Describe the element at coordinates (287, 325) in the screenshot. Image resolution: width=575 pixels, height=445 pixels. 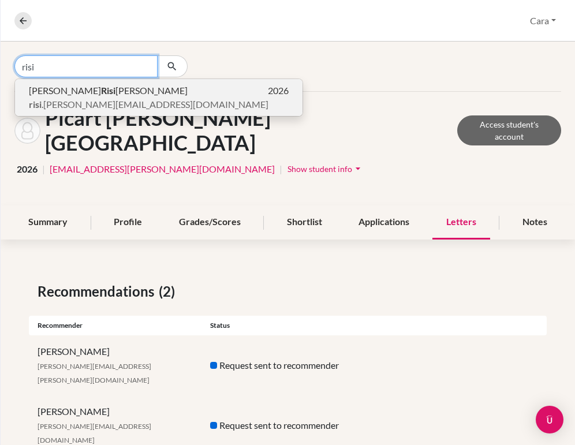
I see `div: Status` at that location.